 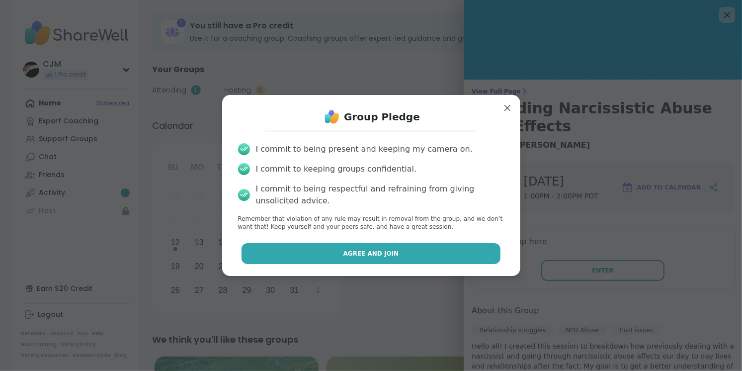 What do you see at coordinates (364, 149) in the screenshot?
I see `div: I commit to being present and keeping my camera on.` at bounding box center [364, 149].